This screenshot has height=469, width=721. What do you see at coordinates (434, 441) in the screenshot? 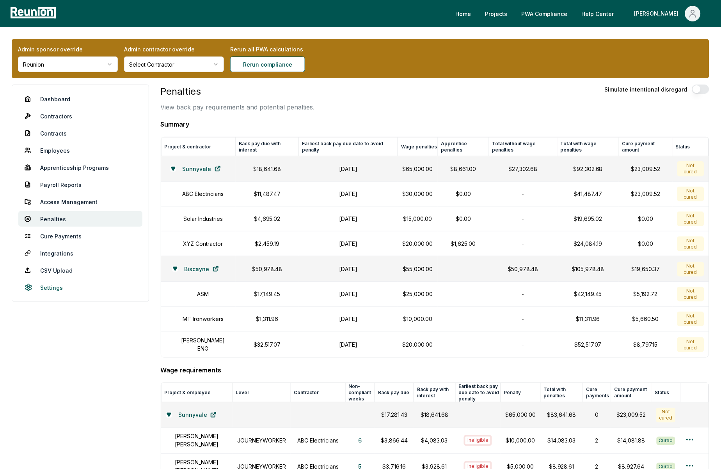
I see `p: $4,083.03` at bounding box center [434, 441].